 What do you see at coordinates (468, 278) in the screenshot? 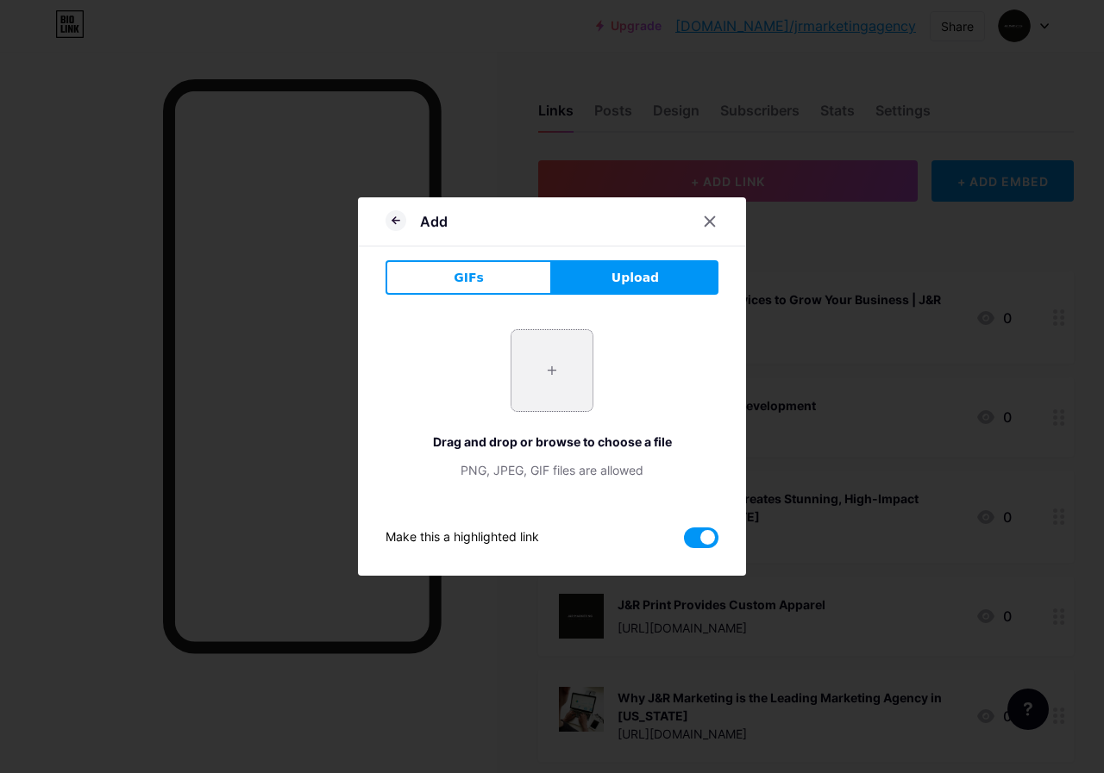
I see `span: GIFs` at bounding box center [468, 278].